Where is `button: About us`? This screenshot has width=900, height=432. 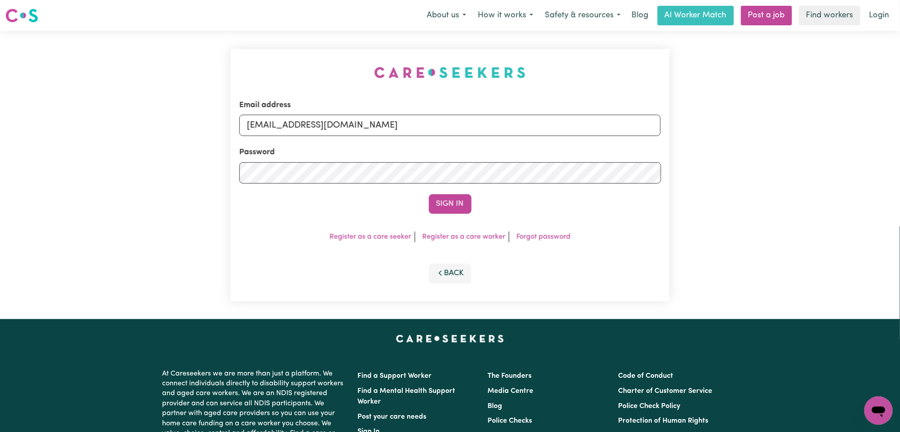
button: About us is located at coordinates (446, 16).